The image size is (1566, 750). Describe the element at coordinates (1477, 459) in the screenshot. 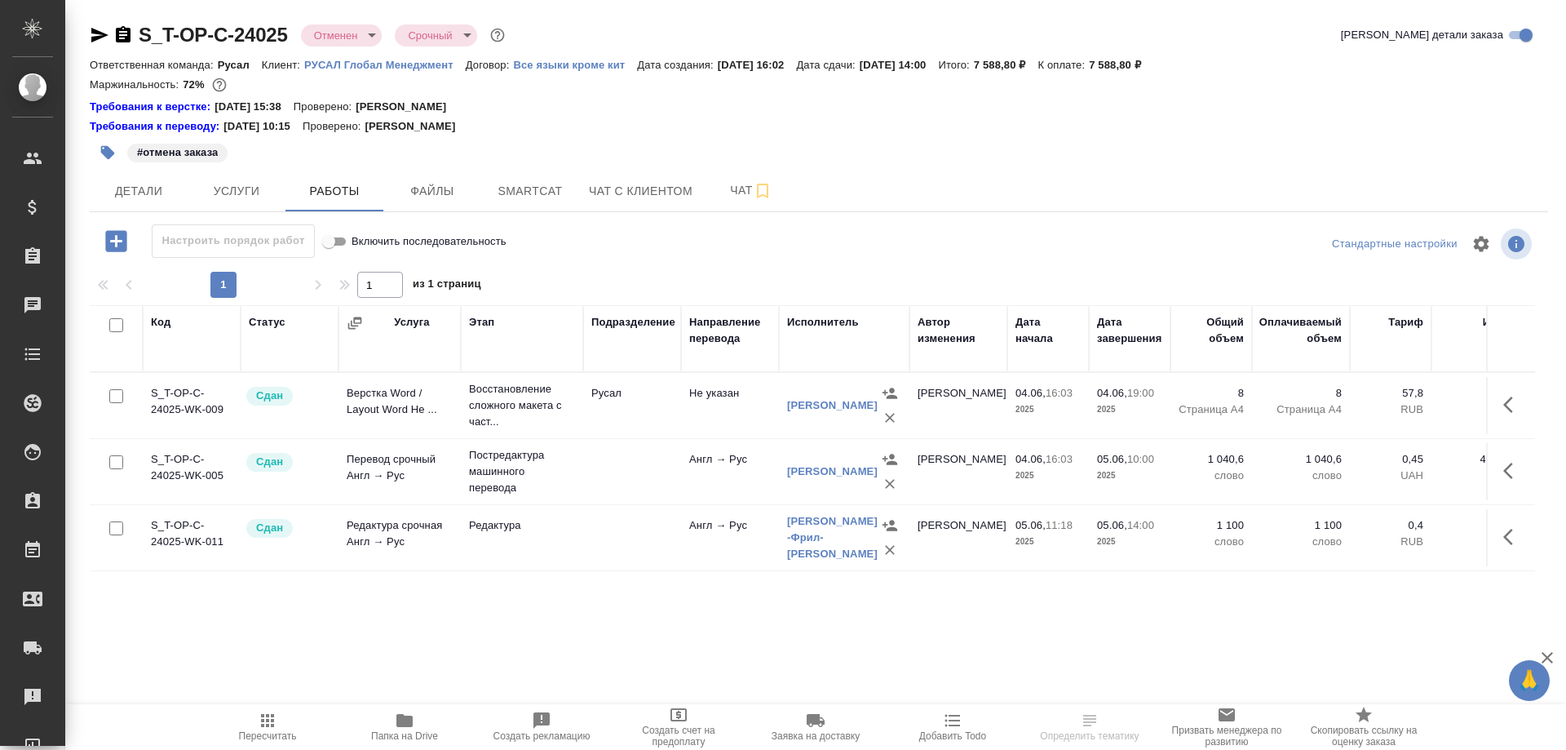

I see `p: 468,27` at that location.